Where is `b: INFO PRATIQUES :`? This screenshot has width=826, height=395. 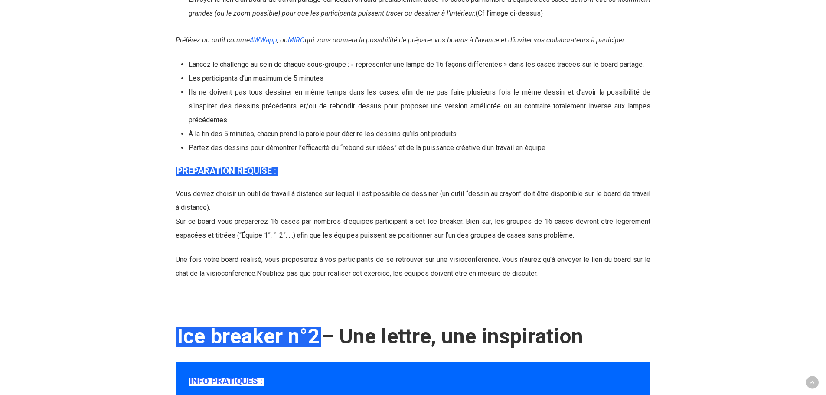
b: INFO PRATIQUES : is located at coordinates (226, 381).